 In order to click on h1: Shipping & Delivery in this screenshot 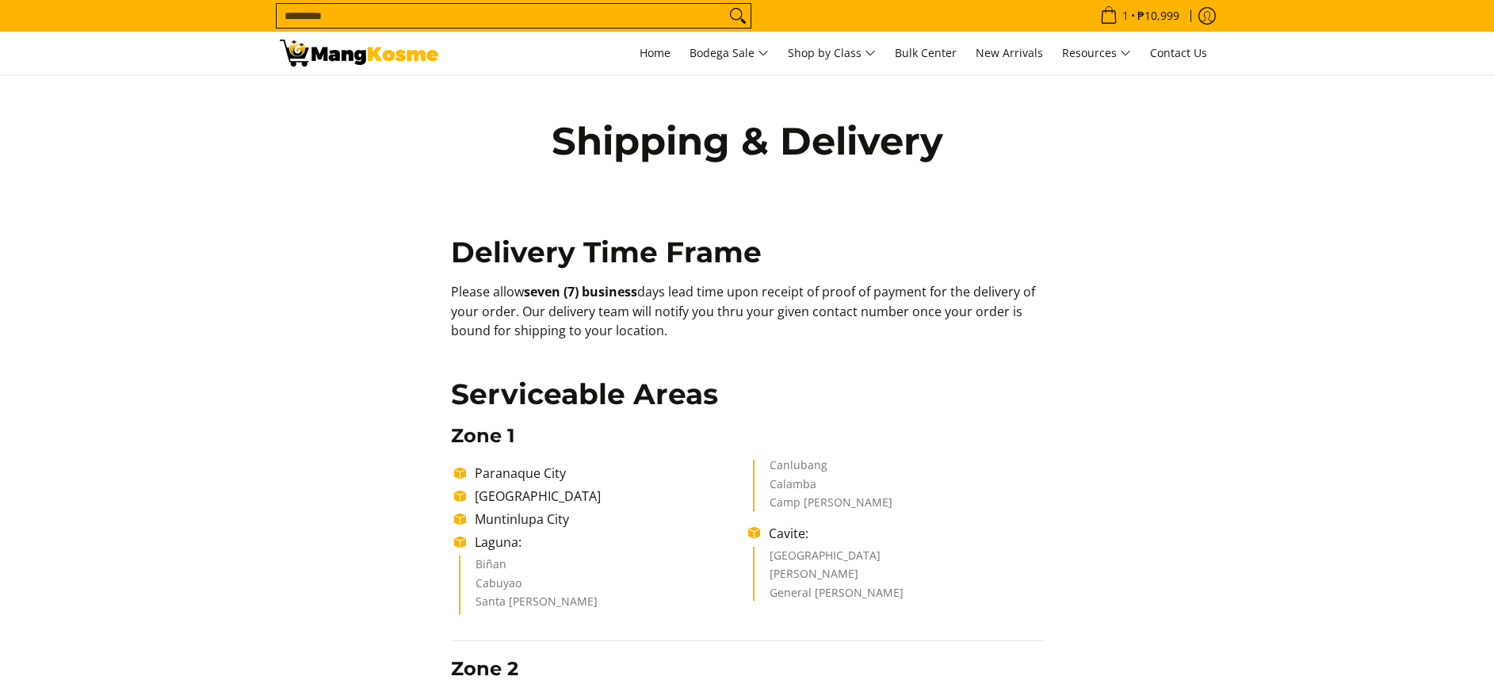, I will do `click(747, 141)`.